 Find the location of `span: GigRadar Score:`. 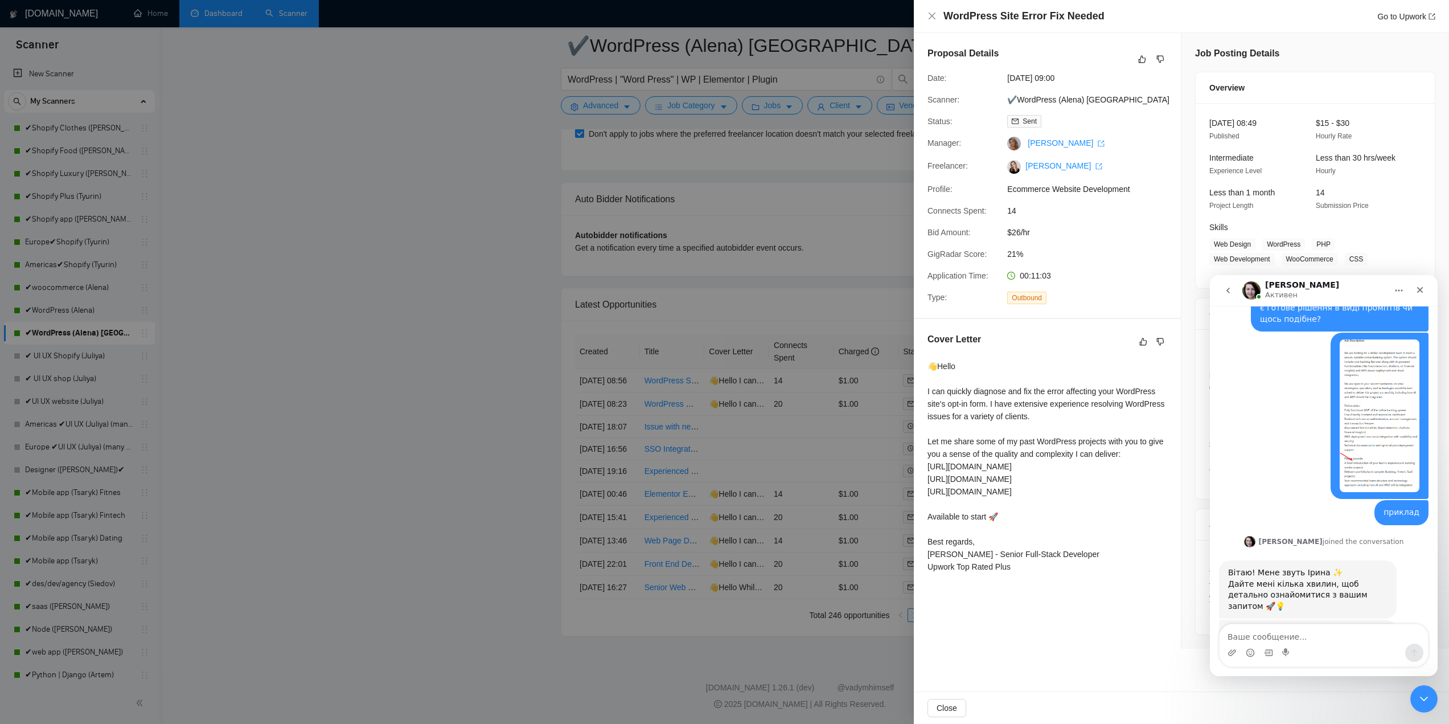

span: GigRadar Score: is located at coordinates (957, 254).